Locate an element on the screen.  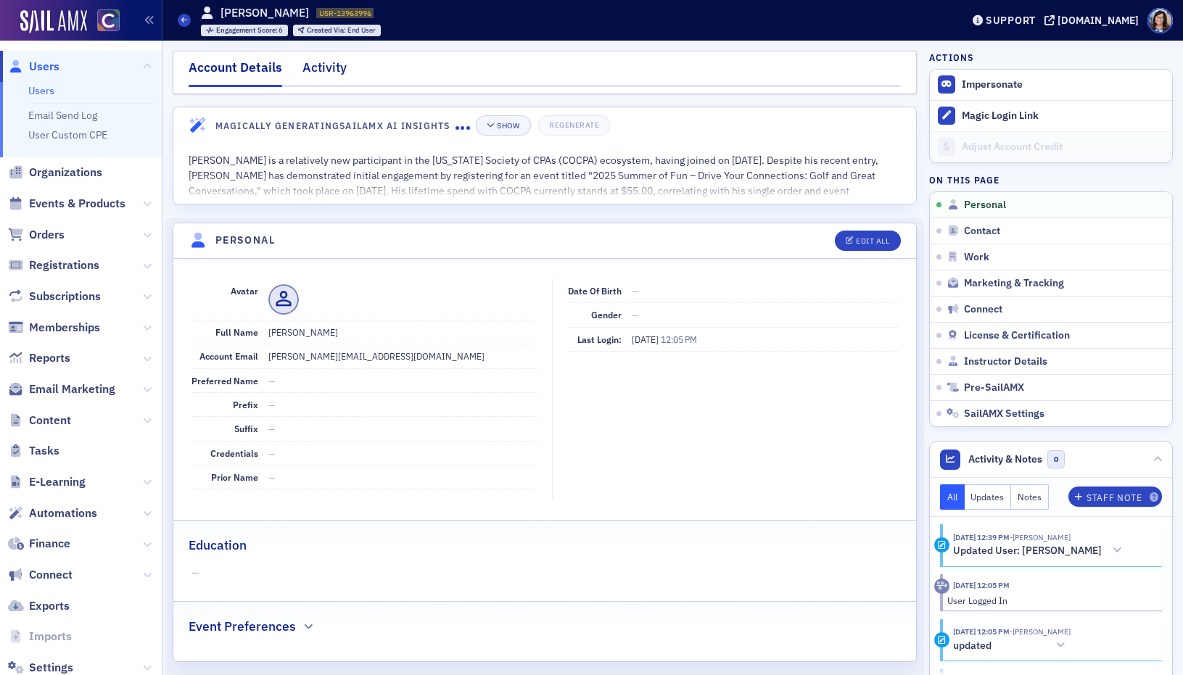
span: Connect is located at coordinates (983, 310).